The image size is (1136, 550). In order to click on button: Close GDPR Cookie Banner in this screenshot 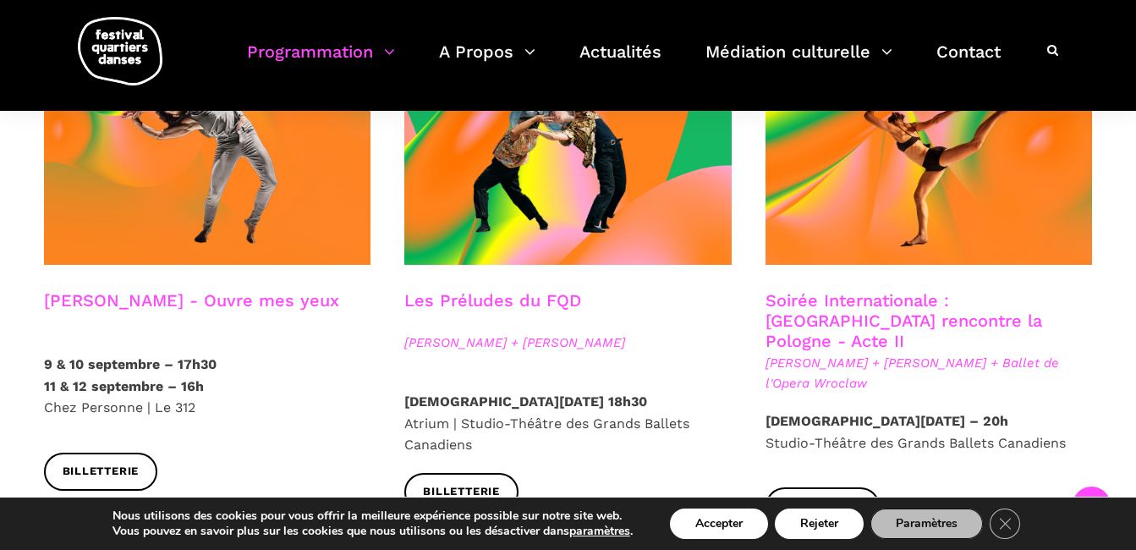, I will do `click(1005, 524)`.